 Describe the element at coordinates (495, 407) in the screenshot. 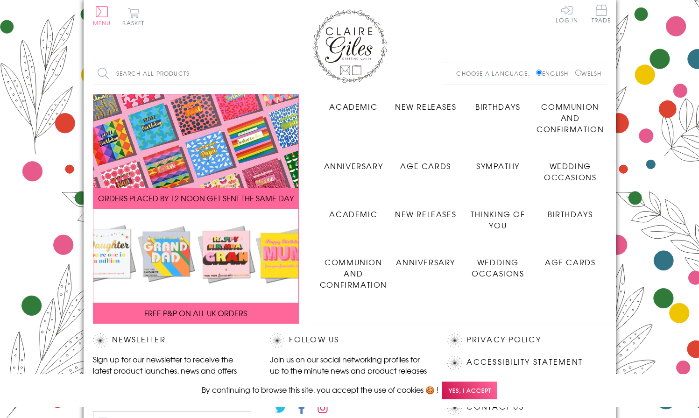

I see `a: Contact Us` at that location.